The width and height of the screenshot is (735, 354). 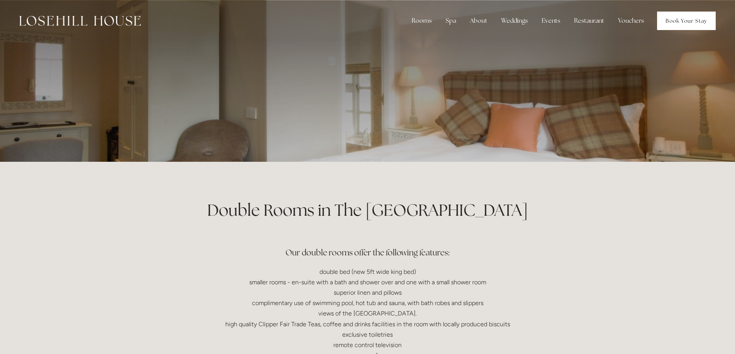 What do you see at coordinates (631, 21) in the screenshot?
I see `a: Vouchers` at bounding box center [631, 21].